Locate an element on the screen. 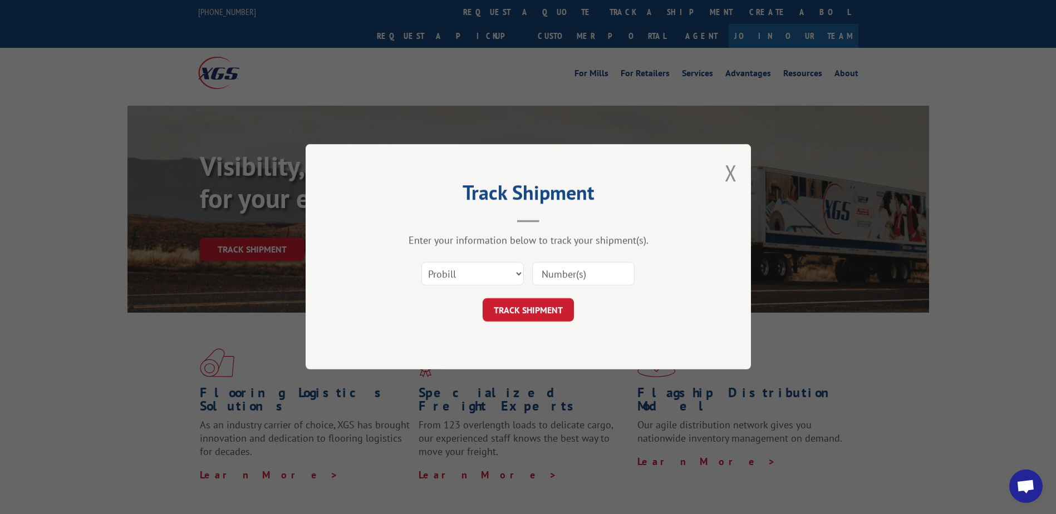 The image size is (1056, 514). button: Close modal is located at coordinates (731, 173).